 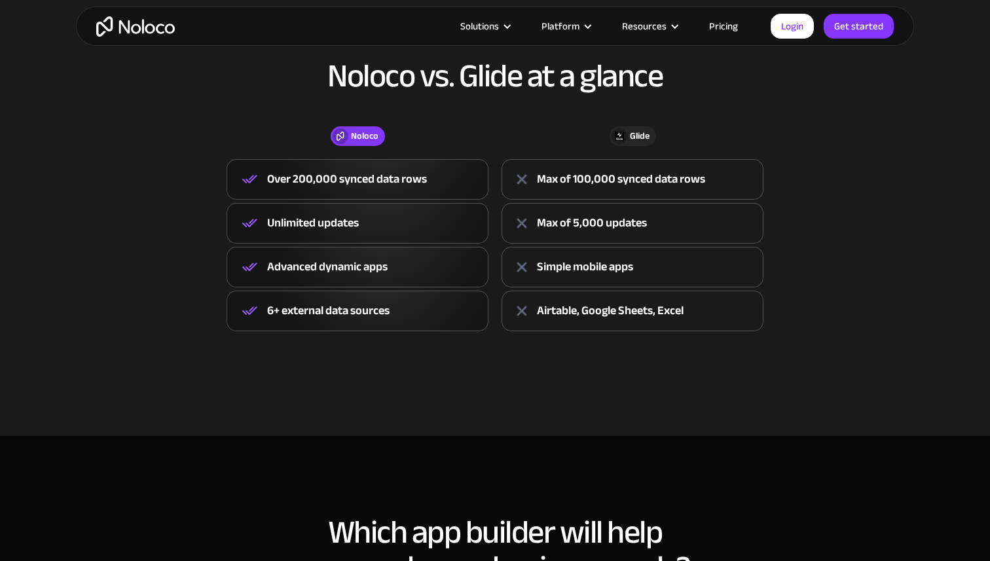 I want to click on div: Over 200,000 synced data rows, so click(x=347, y=179).